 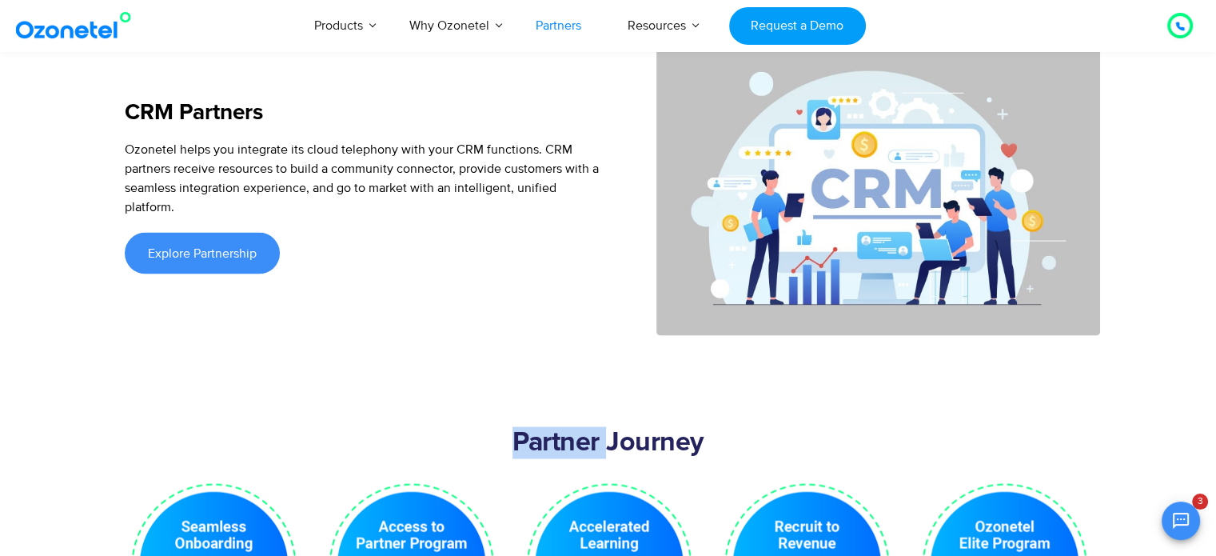 What do you see at coordinates (202, 253) in the screenshot?
I see `span: Explore Partnership` at bounding box center [202, 253].